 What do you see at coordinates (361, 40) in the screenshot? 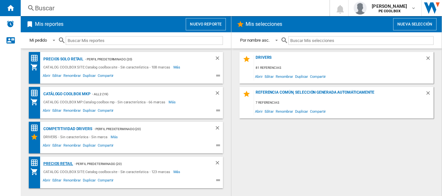
I see `input: Buscar Mis selecciones` at bounding box center [361, 40].